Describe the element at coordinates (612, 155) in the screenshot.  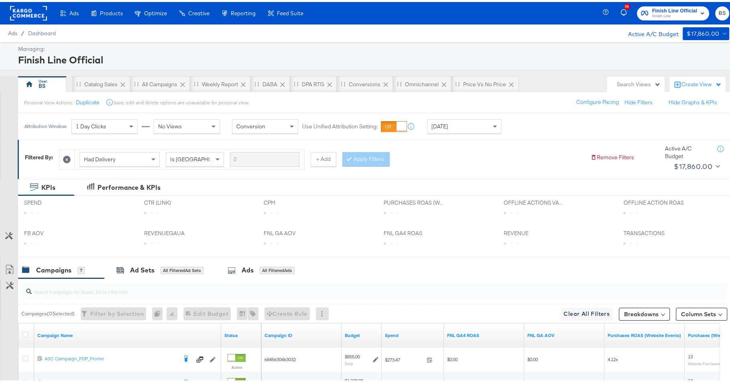
I see `button: Remove Filters` at that location.